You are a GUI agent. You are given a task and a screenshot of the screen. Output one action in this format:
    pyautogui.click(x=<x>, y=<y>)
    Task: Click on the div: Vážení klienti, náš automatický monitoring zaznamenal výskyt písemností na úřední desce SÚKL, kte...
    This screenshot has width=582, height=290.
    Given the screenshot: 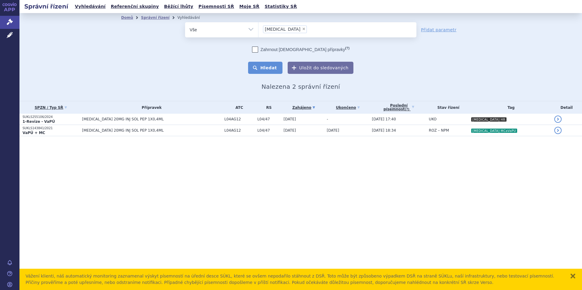 What is the action you would take?
    pyautogui.click(x=295, y=280)
    